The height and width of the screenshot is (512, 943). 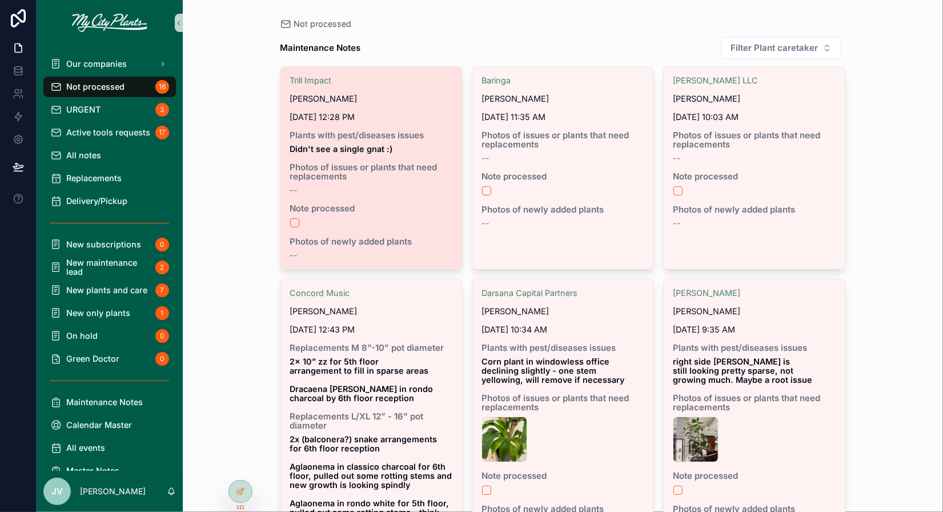 What do you see at coordinates (162, 267) in the screenshot?
I see `div: 2` at bounding box center [162, 267].